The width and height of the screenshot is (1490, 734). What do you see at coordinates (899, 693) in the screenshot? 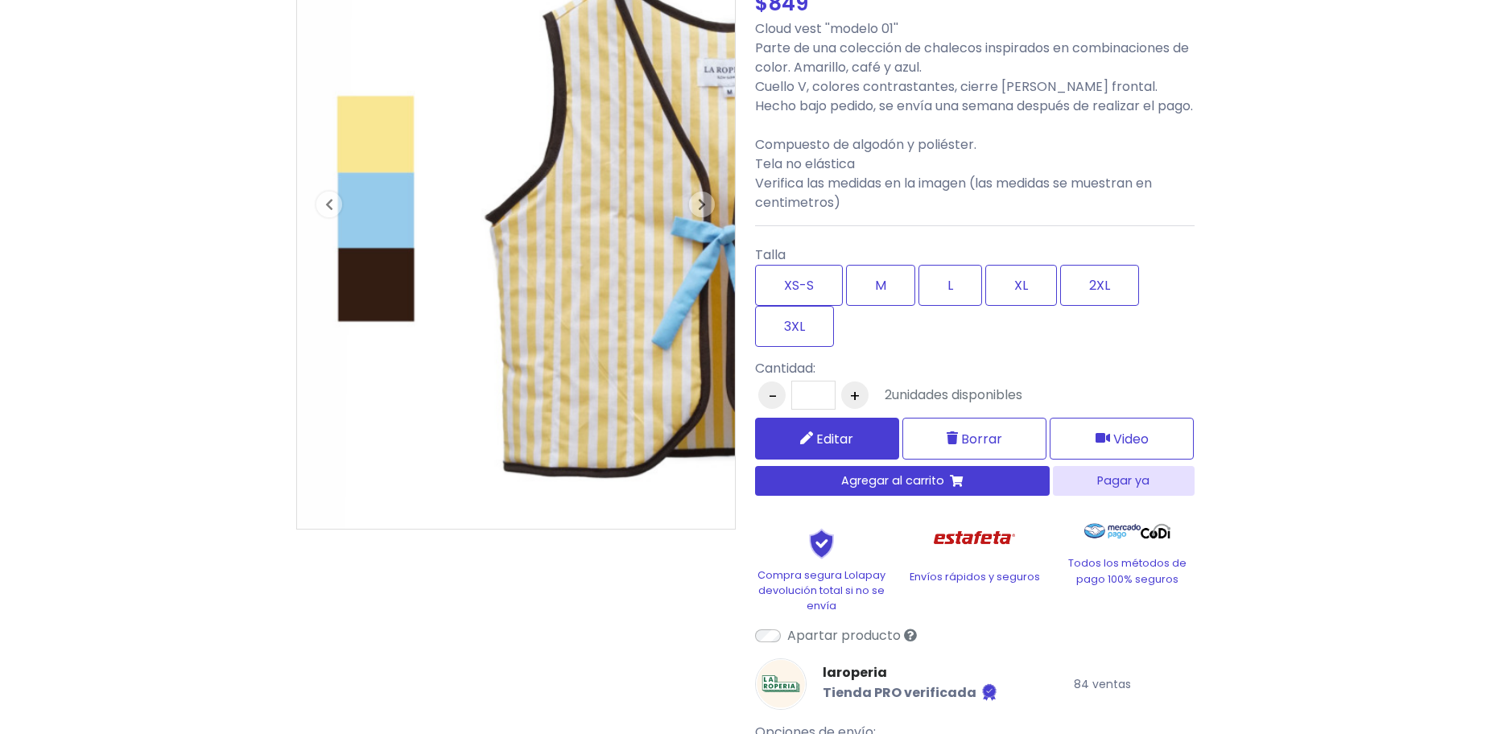
I see `b: Tienda PRO verificada` at bounding box center [899, 693].